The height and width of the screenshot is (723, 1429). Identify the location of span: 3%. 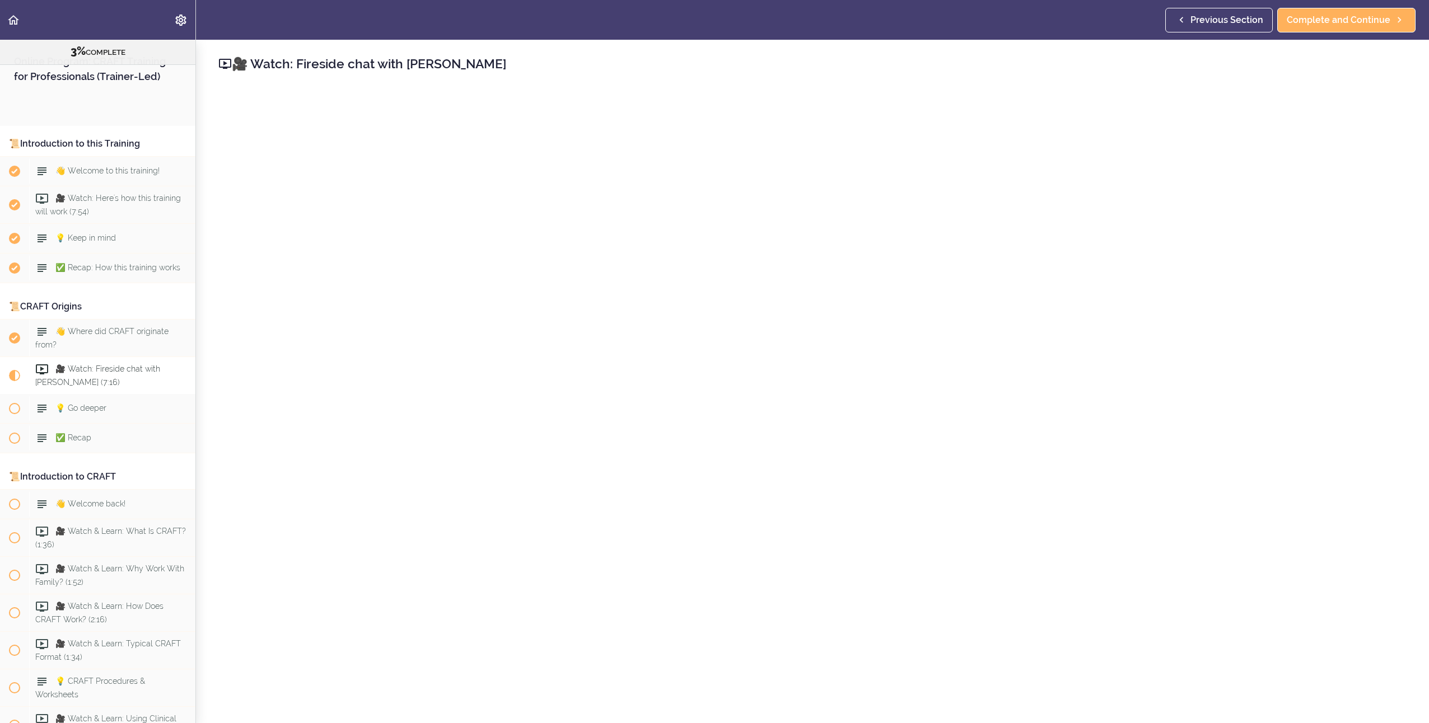
(78, 51).